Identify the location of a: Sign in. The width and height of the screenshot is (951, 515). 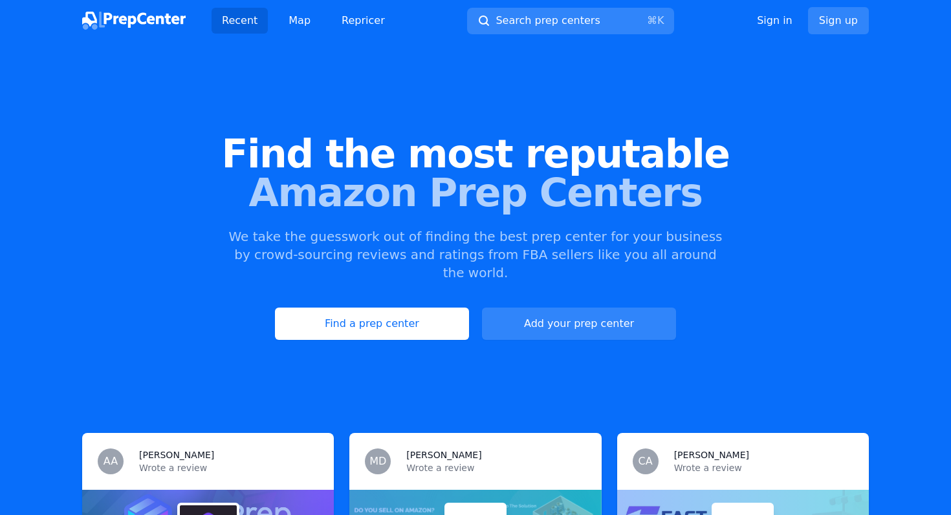
(774, 21).